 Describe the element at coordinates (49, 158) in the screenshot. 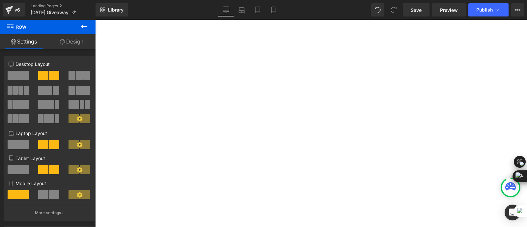

I see `p: Tablet Layout` at that location.